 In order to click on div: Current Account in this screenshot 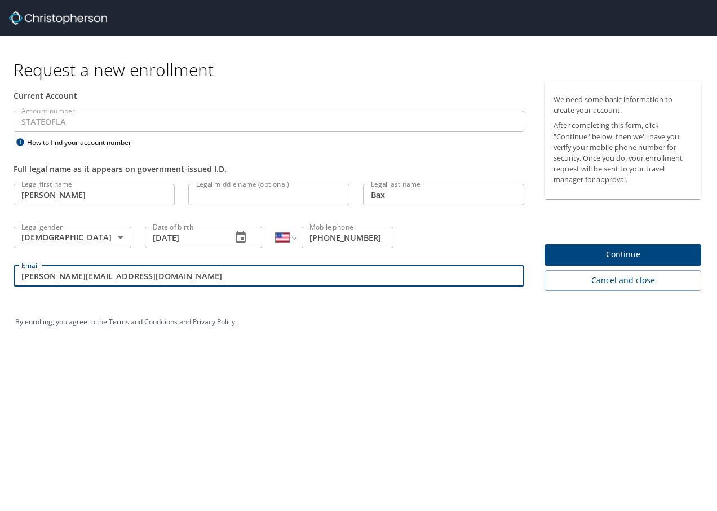, I will do `click(269, 95)`.